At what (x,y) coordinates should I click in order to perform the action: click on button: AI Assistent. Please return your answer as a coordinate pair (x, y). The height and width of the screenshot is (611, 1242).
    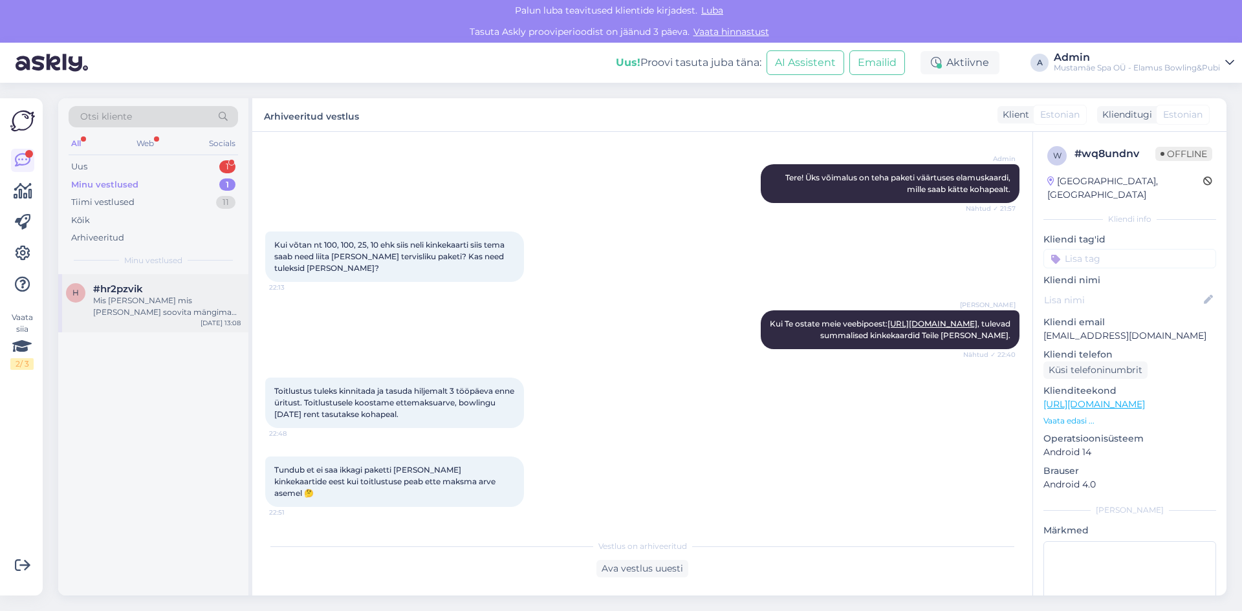
    Looking at the image, I should click on (806, 63).